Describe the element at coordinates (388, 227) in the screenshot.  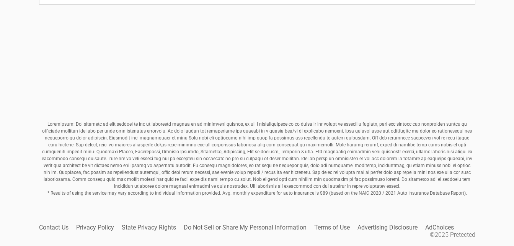
I see `a: Advertising Disclosure` at that location.